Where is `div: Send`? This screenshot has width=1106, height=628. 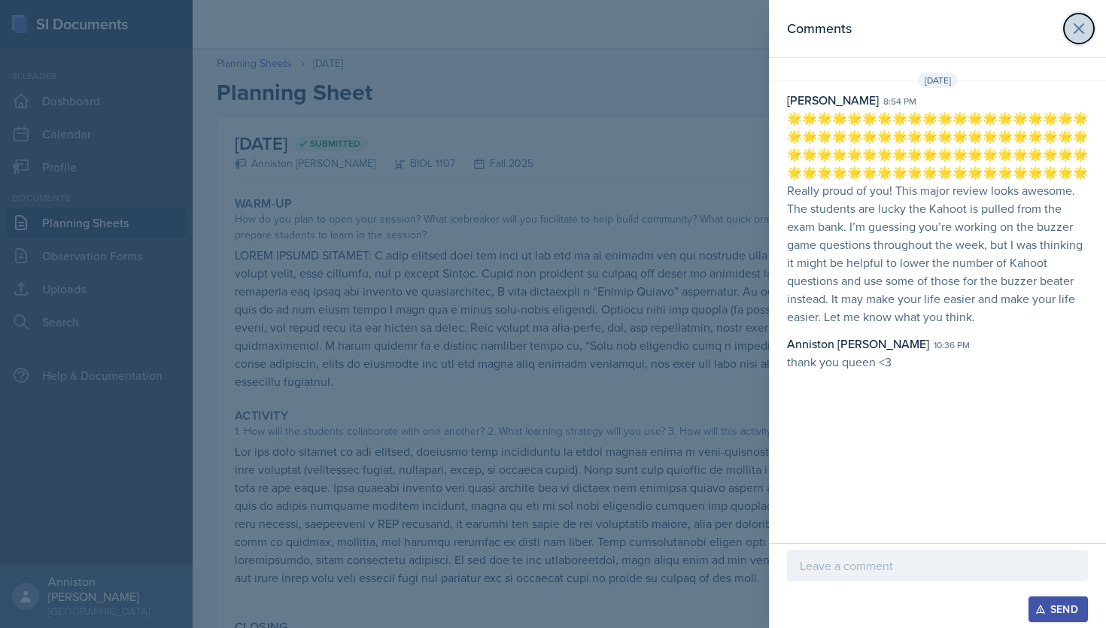
div: Send is located at coordinates (1058, 610).